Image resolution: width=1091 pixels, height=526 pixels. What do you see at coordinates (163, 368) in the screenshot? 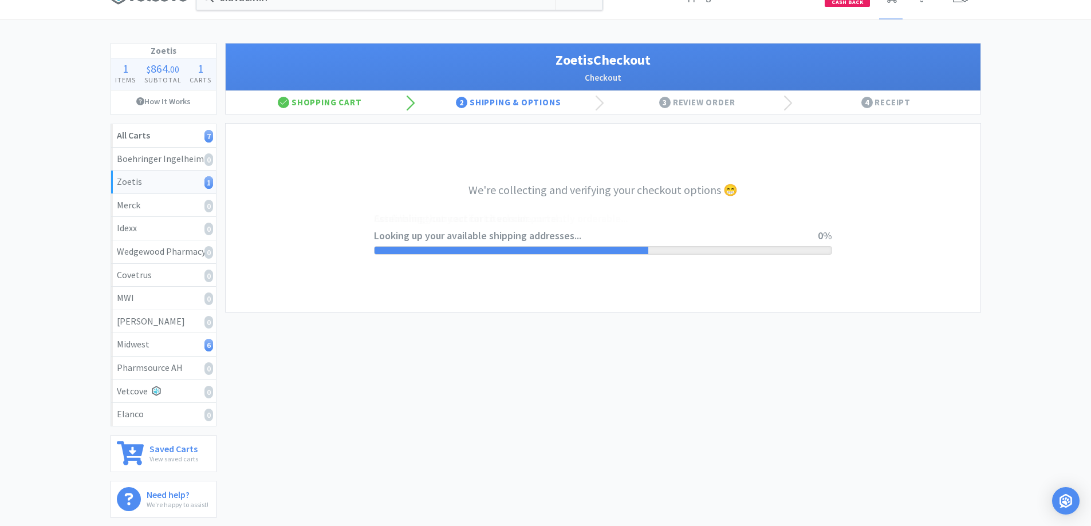
I see `a: Pharmsource AH0` at bounding box center [163, 368].